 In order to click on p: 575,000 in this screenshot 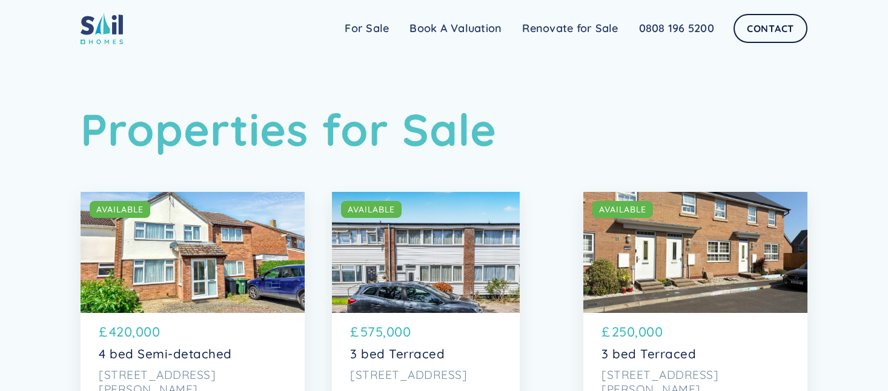, I will do `click(386, 332)`.